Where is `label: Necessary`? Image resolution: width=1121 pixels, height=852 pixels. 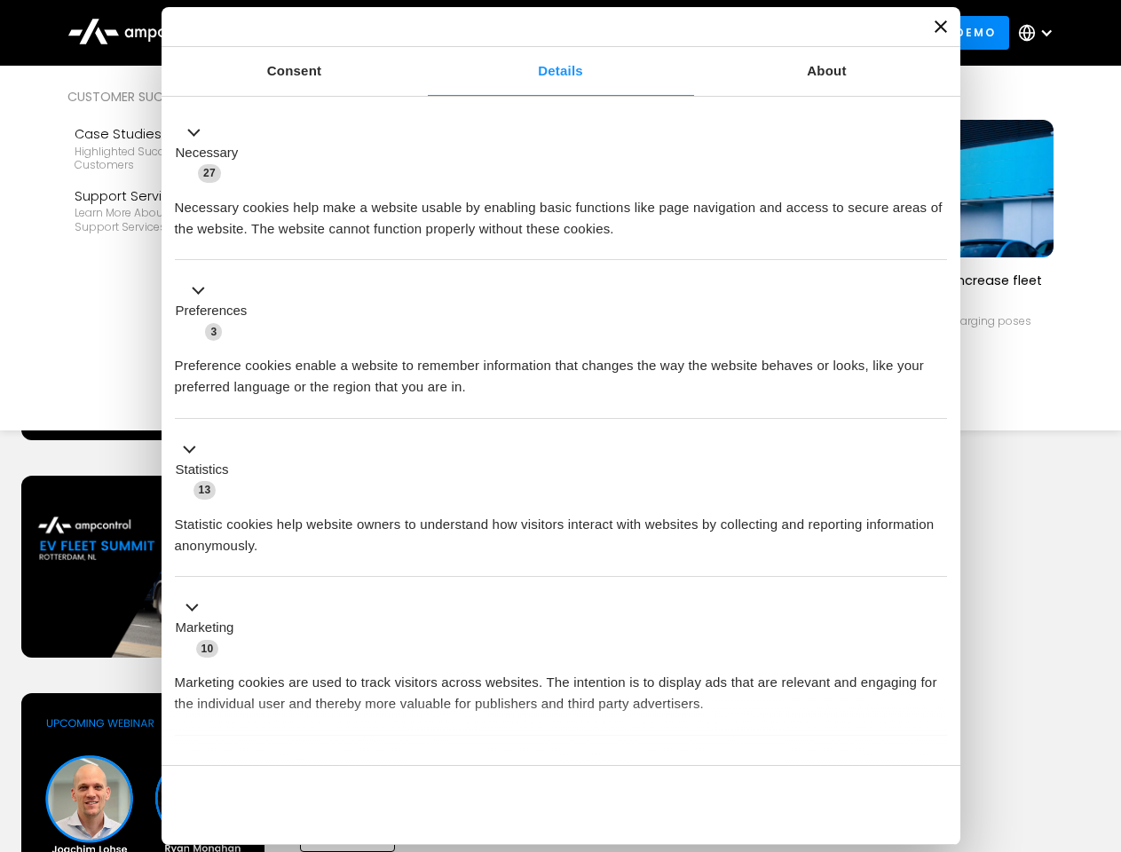 label: Necessary is located at coordinates (207, 153).